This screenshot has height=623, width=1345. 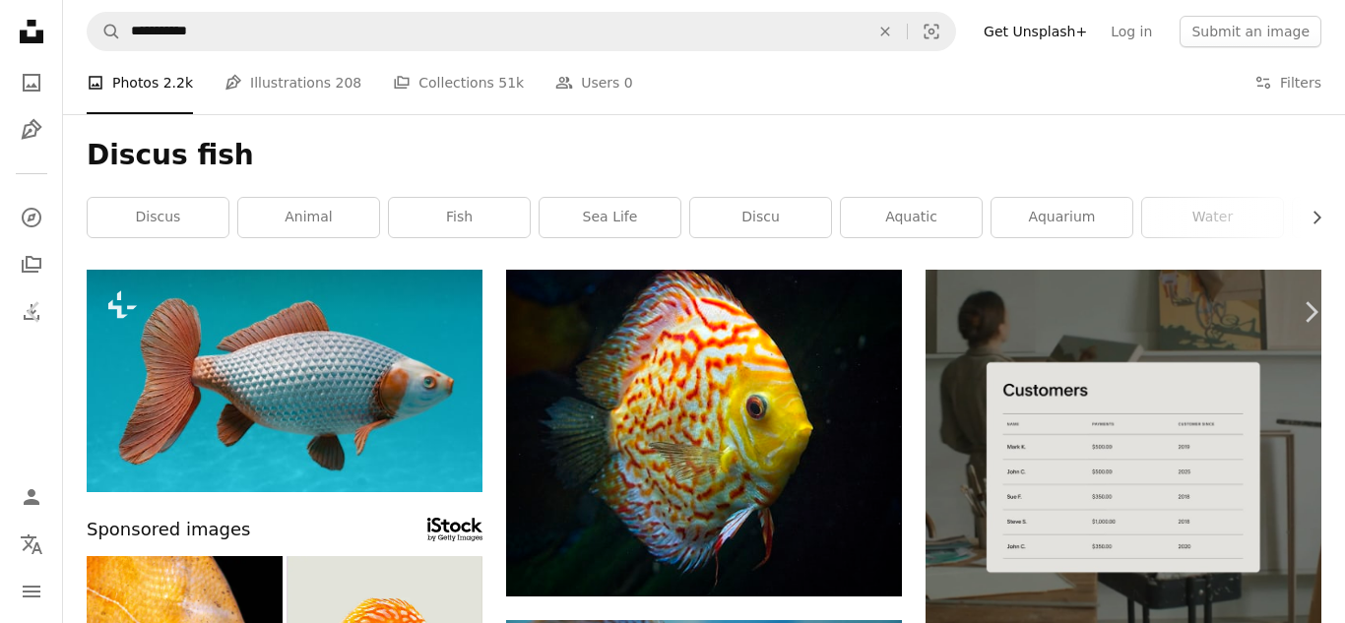 What do you see at coordinates (458, 83) in the screenshot?
I see `a: Collections 51k` at bounding box center [458, 83].